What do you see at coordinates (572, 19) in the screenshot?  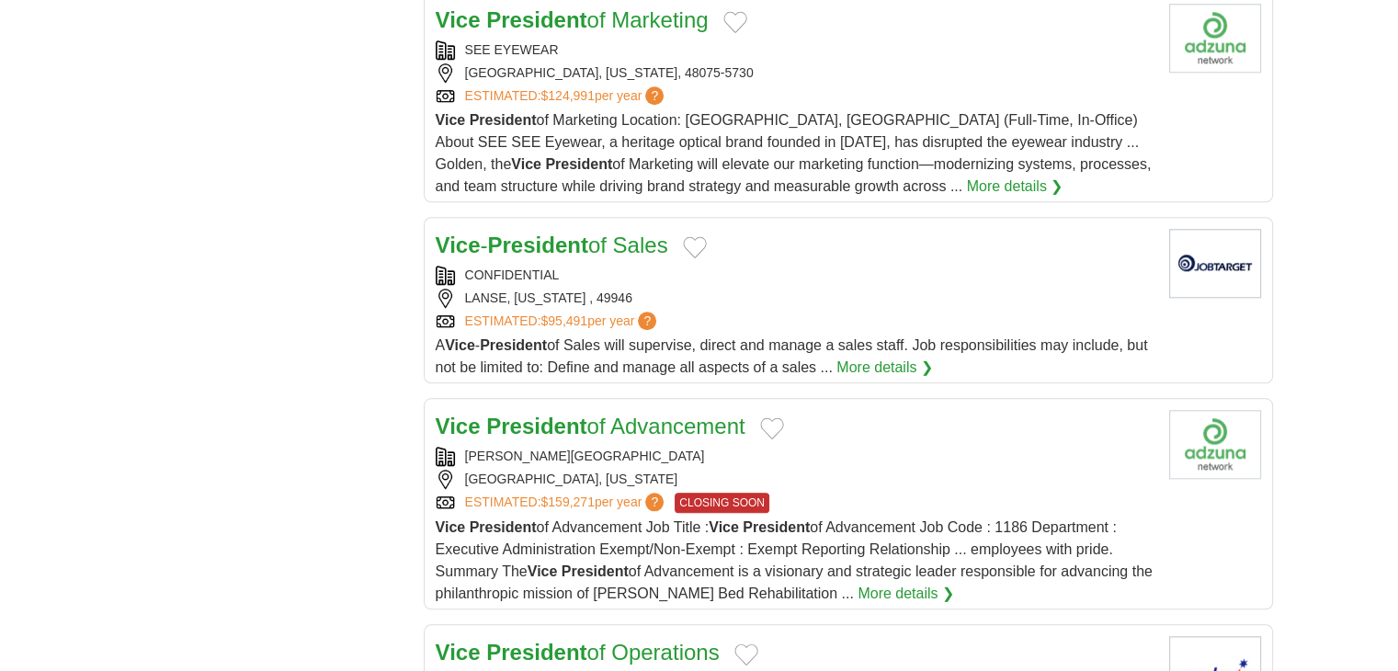 I see `a: Vice Presidentof Marketing` at bounding box center [572, 19].